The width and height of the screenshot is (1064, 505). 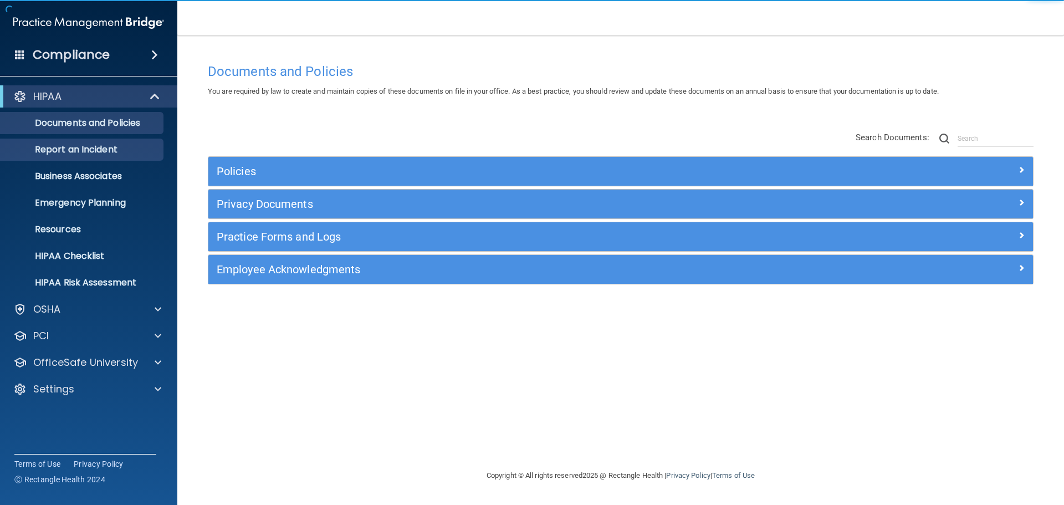 I want to click on img: PMB logo, so click(x=89, y=23).